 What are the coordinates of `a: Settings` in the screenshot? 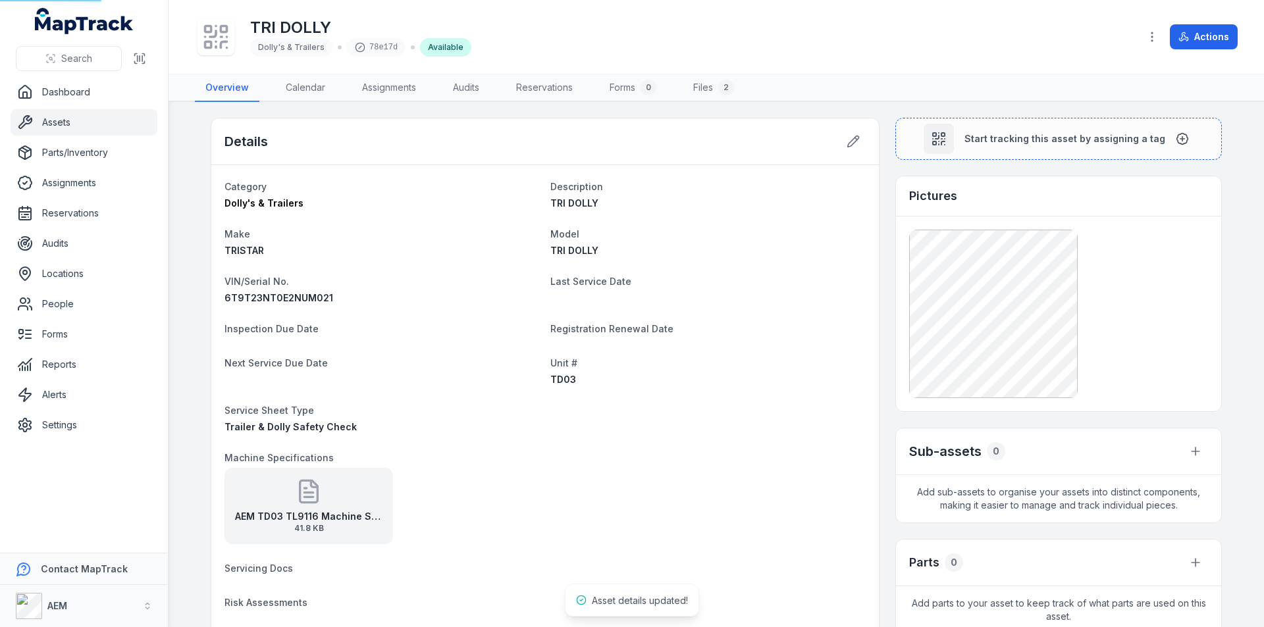 It's located at (84, 425).